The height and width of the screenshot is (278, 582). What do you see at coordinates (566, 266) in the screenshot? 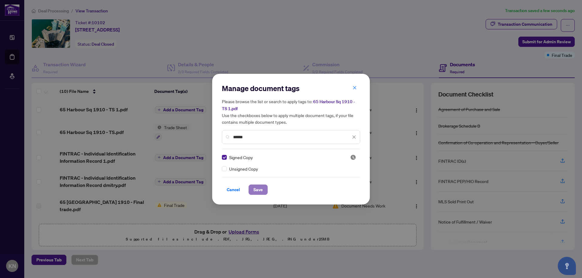
I see `button: Open asap` at bounding box center [566, 266].